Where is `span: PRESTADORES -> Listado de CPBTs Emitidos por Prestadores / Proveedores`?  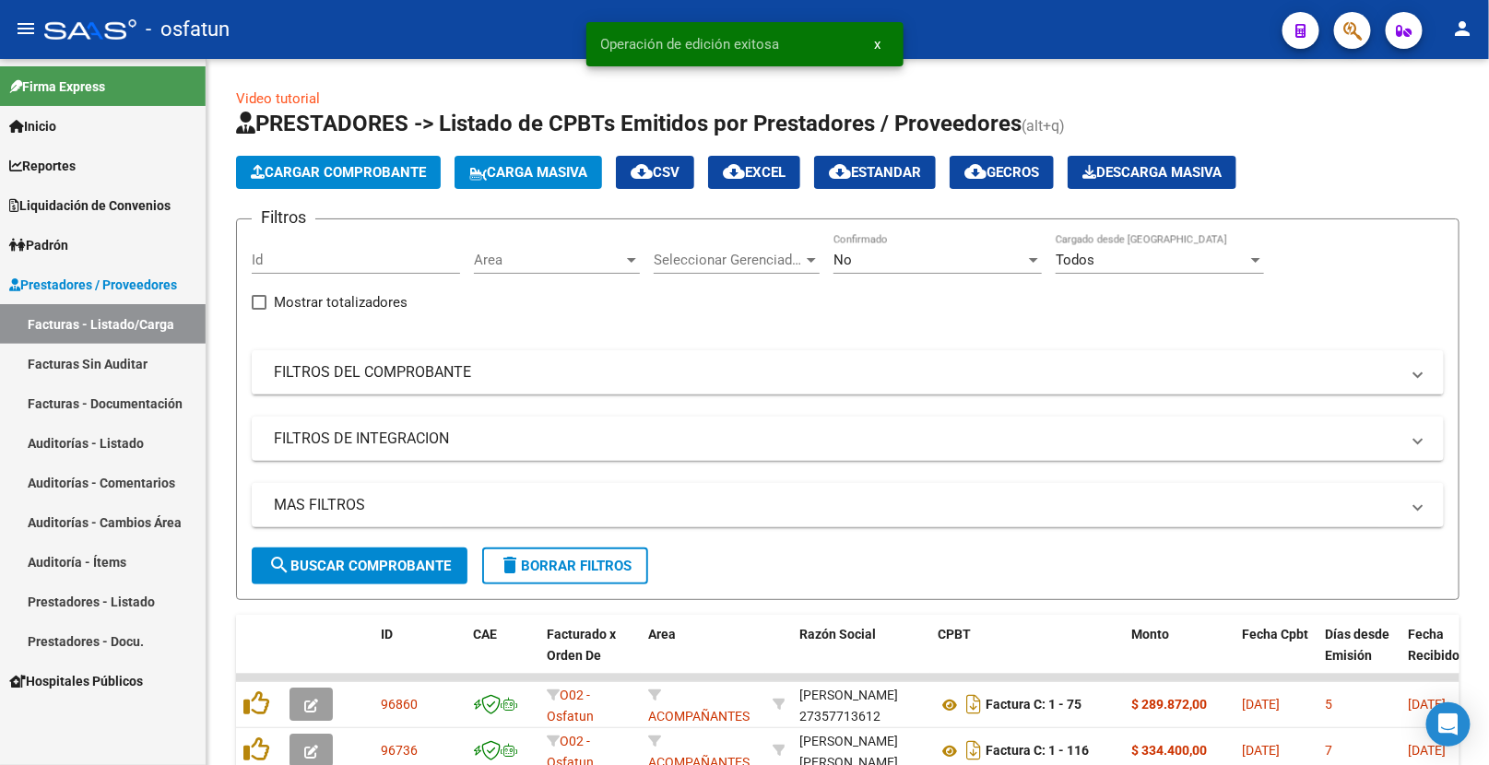 span: PRESTADORES -> Listado de CPBTs Emitidos por Prestadores / Proveedores is located at coordinates (629, 124).